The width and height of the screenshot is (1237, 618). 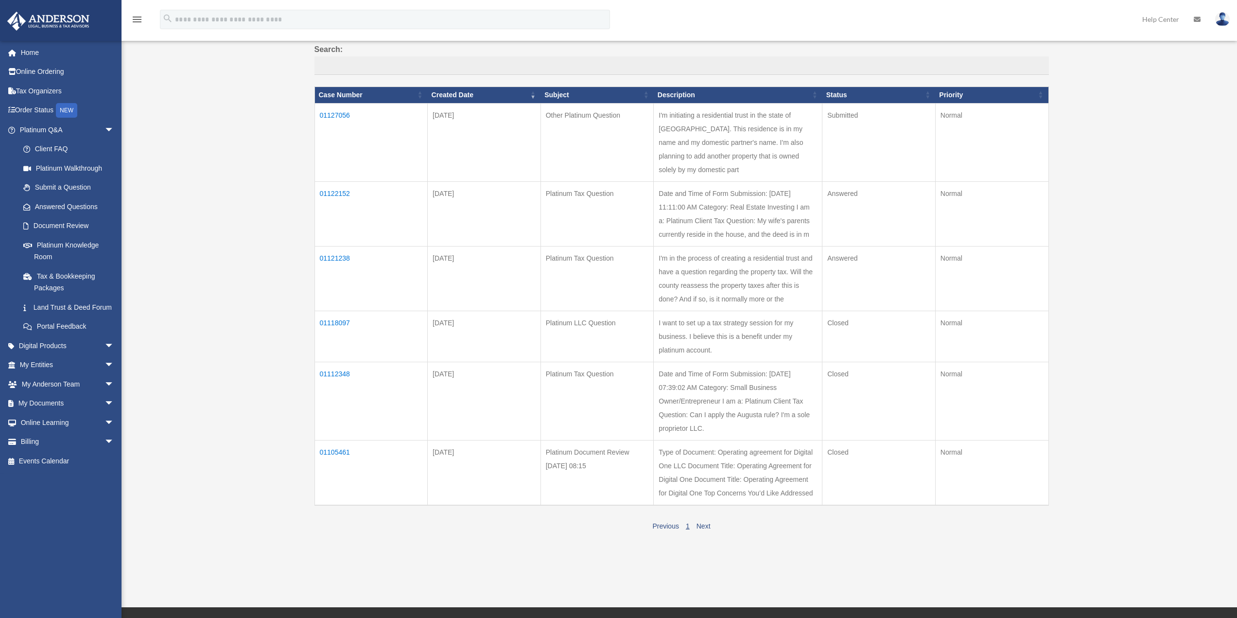 What do you see at coordinates (484, 95) in the screenshot?
I see `th: Created Date: activate to sort column ascending` at bounding box center [484, 95].